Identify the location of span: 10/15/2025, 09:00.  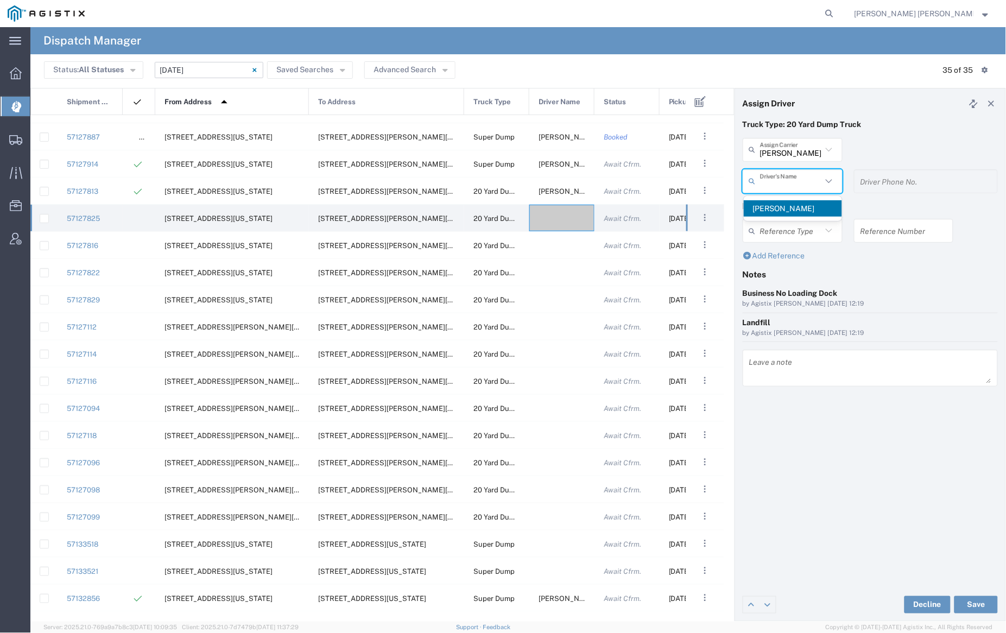
(690, 571).